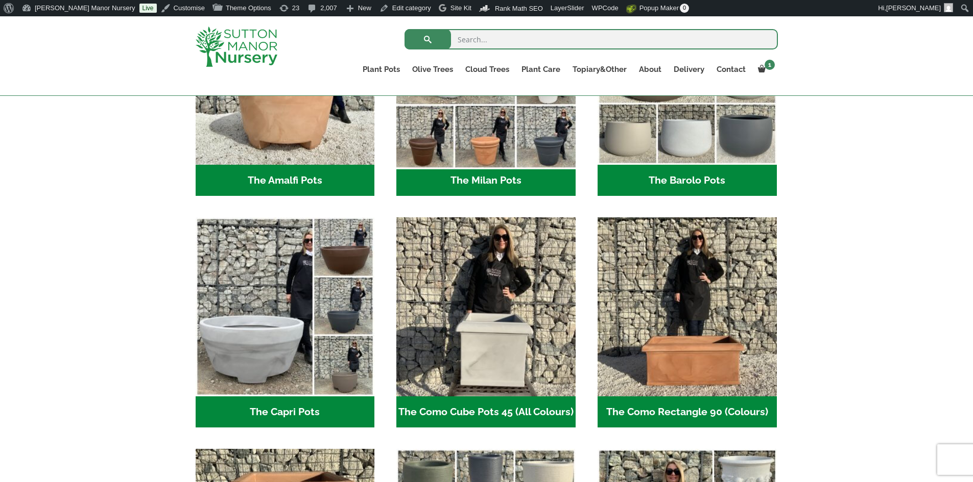 The image size is (973, 482). Describe the element at coordinates (285, 181) in the screenshot. I see `h2: The Amalfi Pots` at that location.